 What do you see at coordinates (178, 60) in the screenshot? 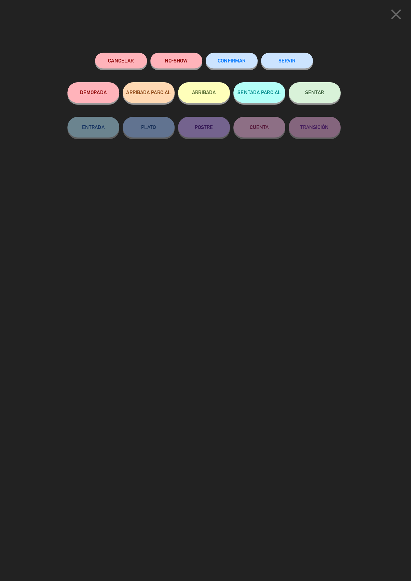
I see `button: NO-SHOW` at bounding box center [178, 60].